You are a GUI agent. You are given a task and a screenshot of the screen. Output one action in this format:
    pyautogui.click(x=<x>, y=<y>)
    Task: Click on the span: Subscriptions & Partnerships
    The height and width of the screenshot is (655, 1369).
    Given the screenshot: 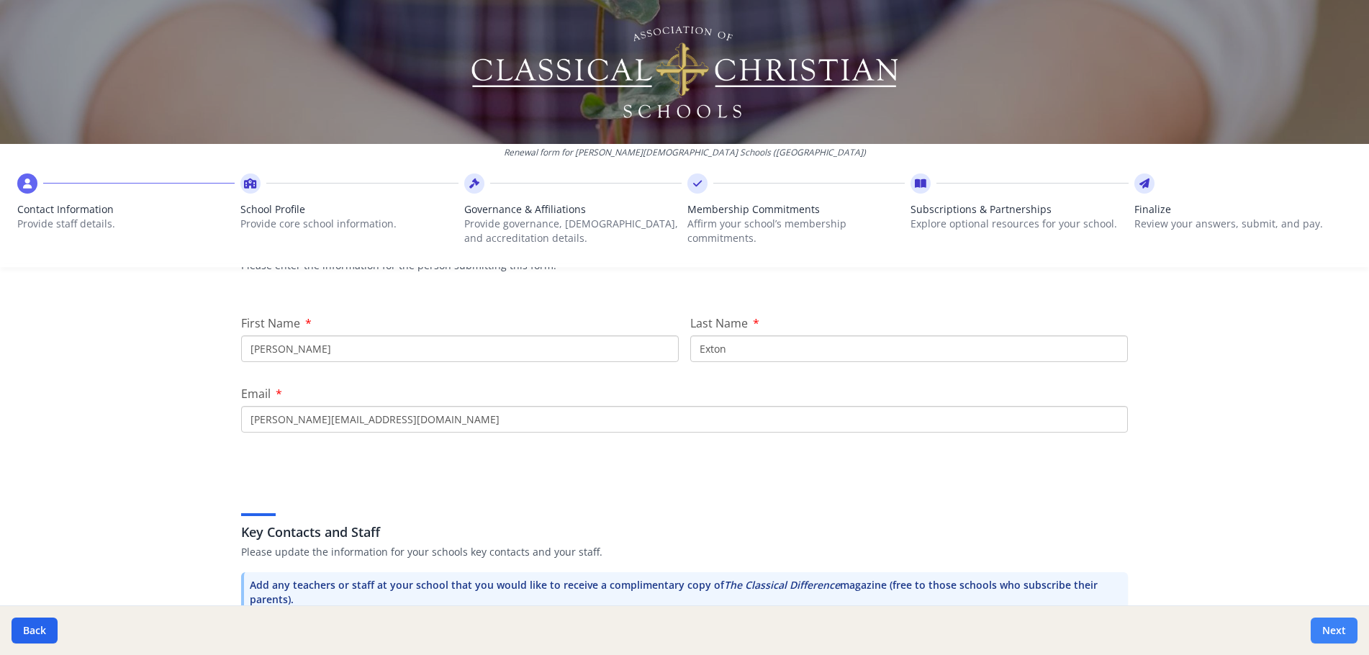 What is the action you would take?
    pyautogui.click(x=1019, y=209)
    